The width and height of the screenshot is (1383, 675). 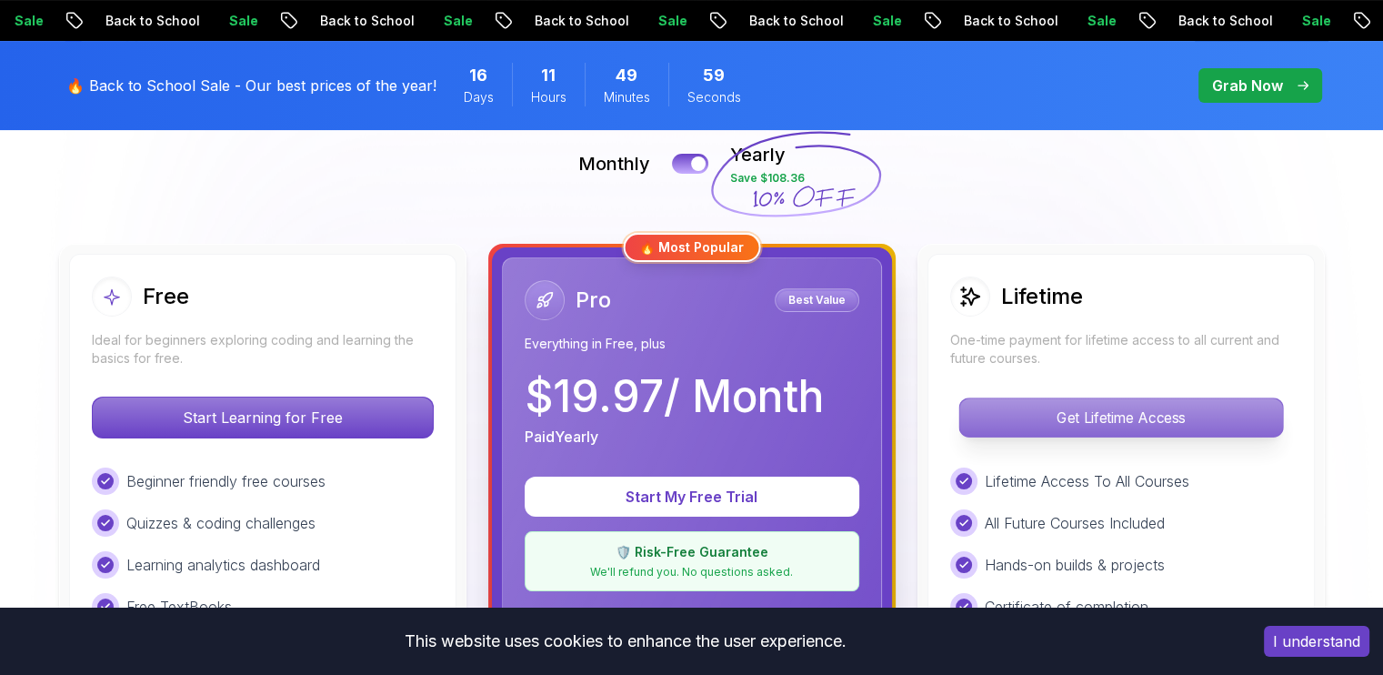 What do you see at coordinates (816, 300) in the screenshot?
I see `p: Best Value` at bounding box center [816, 300].